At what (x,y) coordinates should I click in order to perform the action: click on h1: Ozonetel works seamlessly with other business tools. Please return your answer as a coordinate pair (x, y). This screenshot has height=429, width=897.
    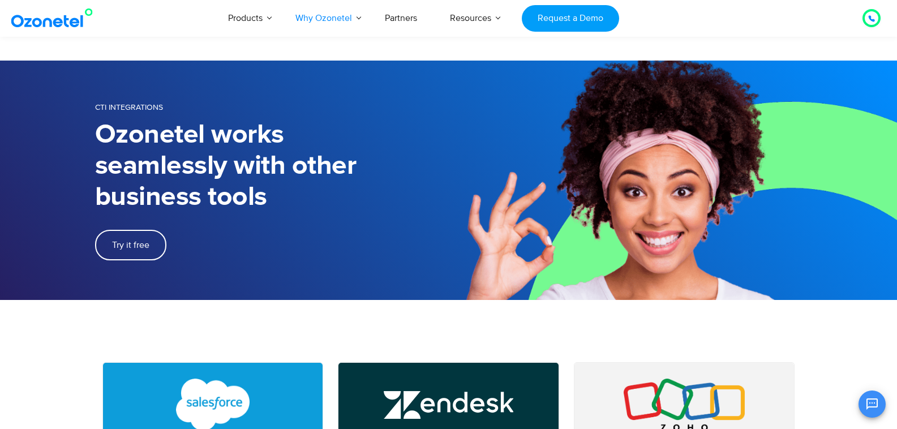
    Looking at the image, I should click on (272, 166).